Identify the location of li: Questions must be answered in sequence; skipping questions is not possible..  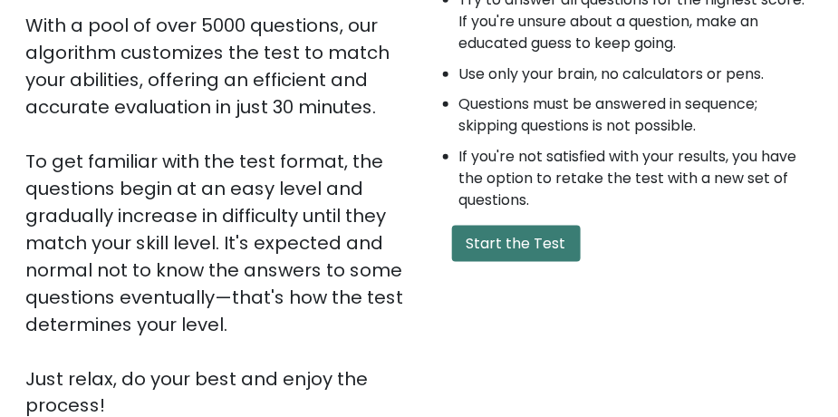
(636, 115).